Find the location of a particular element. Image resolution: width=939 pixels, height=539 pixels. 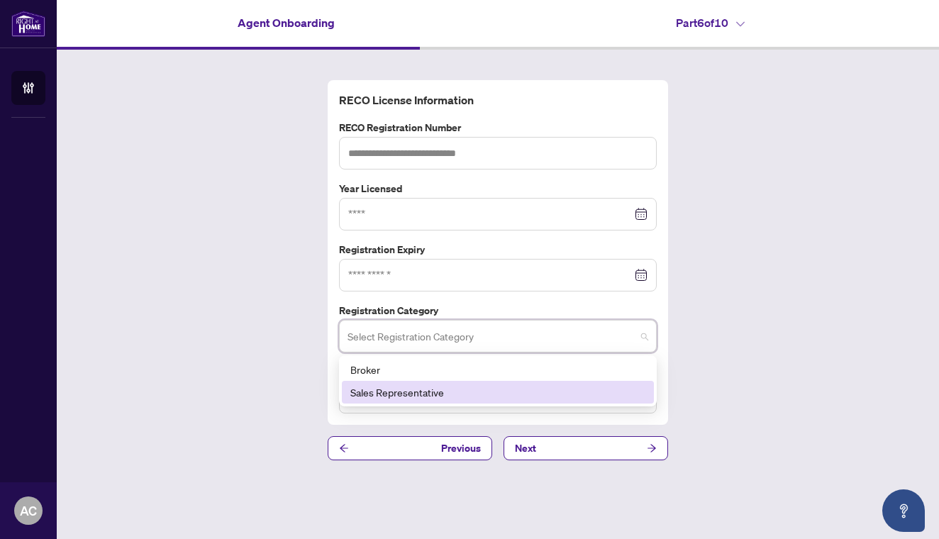

label: Registration Category is located at coordinates (498, 311).